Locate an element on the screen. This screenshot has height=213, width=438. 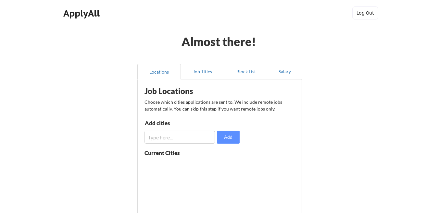
button: Salary is located at coordinates (285, 72).